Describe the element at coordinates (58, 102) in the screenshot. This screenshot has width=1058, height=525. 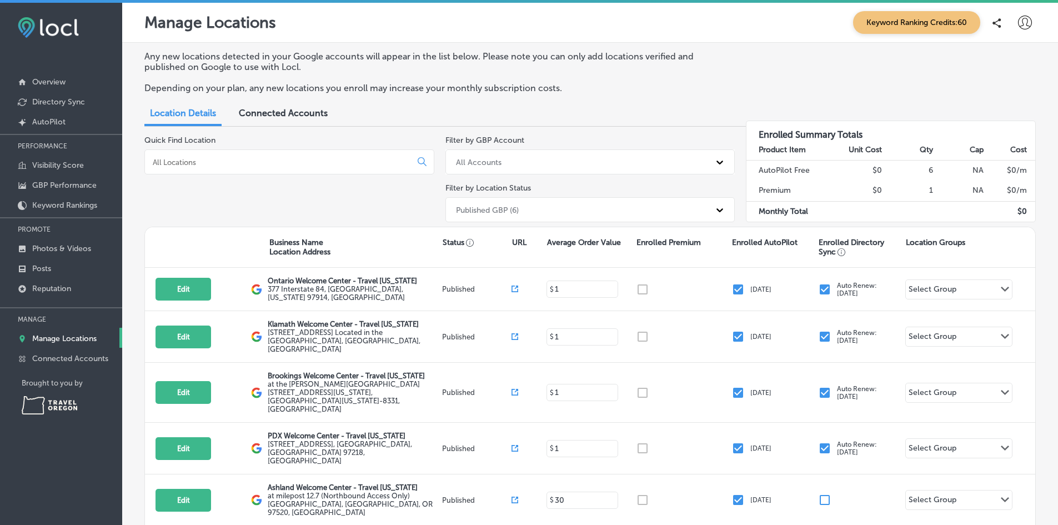
I see `p: Directory Sync` at that location.